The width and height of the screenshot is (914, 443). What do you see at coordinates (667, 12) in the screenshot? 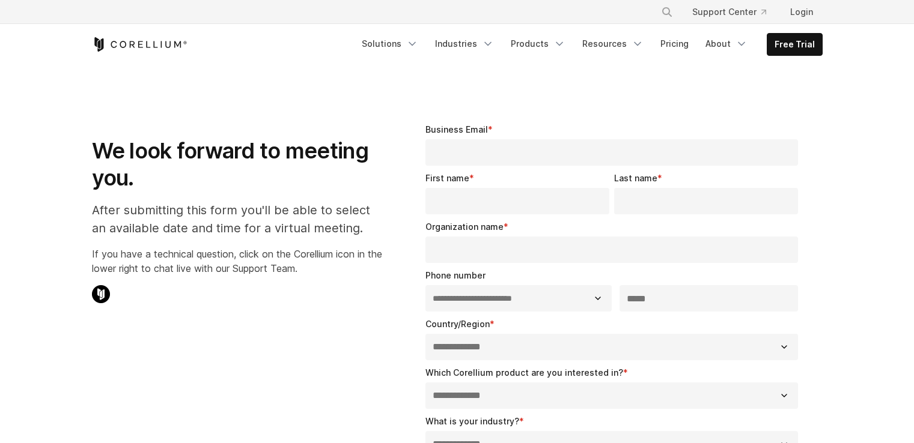
I see `button: Search` at bounding box center [667, 12].